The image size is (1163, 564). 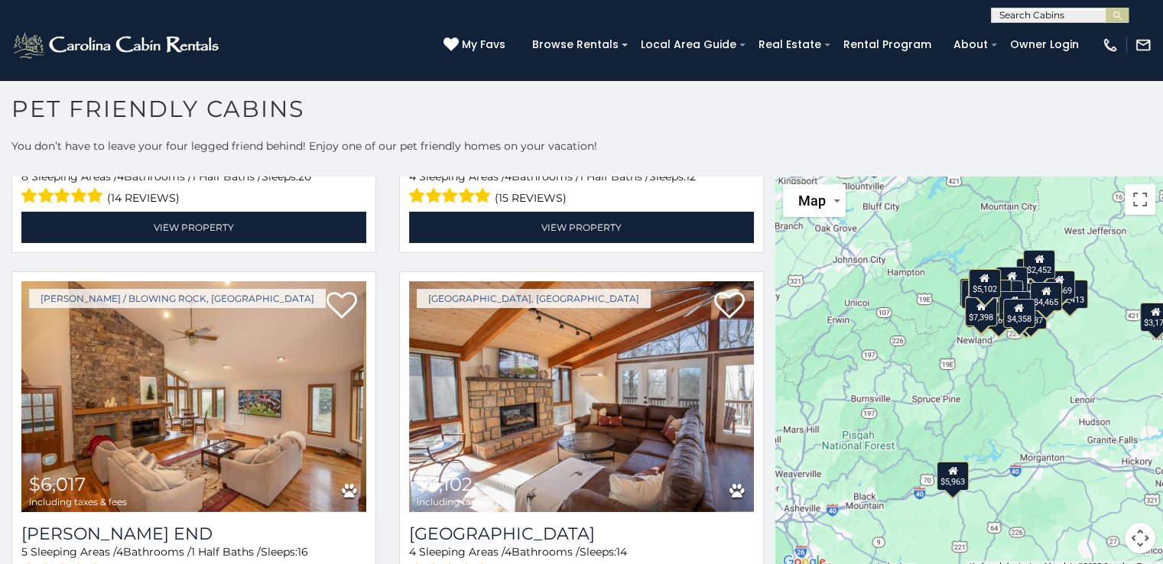 I want to click on span: 20, so click(x=304, y=177).